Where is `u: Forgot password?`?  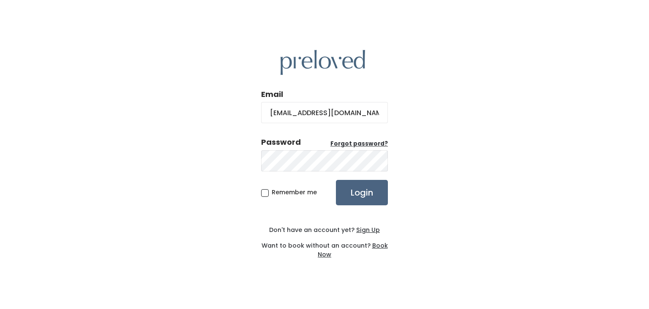
u: Forgot password? is located at coordinates (359, 143).